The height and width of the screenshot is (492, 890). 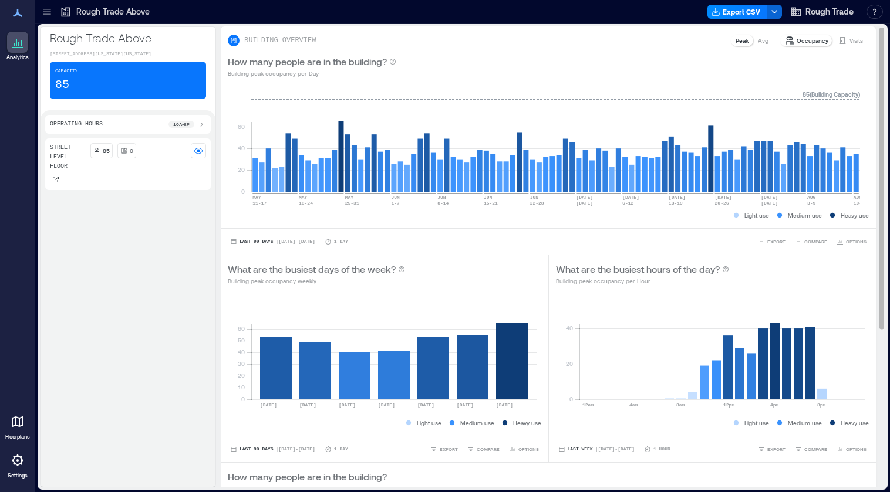 What do you see at coordinates (241, 364) in the screenshot?
I see `tspan: 30` at bounding box center [241, 364].